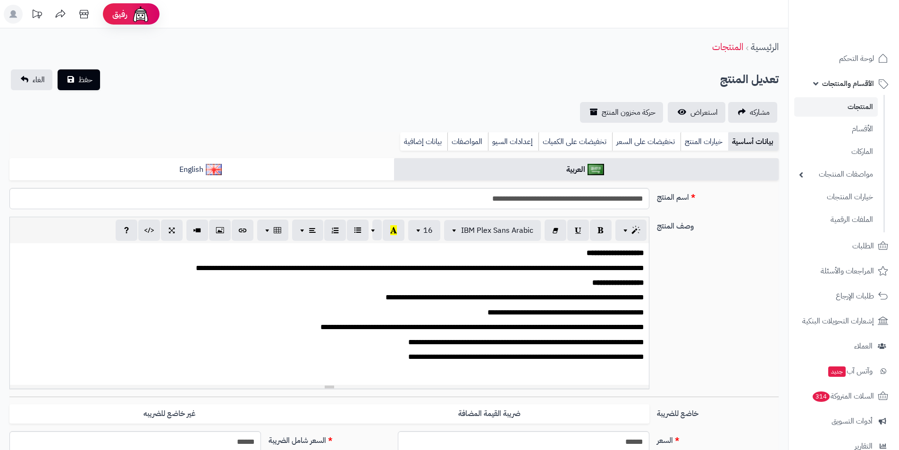 The width and height of the screenshot is (899, 450). What do you see at coordinates (749, 79) in the screenshot?
I see `h2: تعديل المنتج` at bounding box center [749, 79].